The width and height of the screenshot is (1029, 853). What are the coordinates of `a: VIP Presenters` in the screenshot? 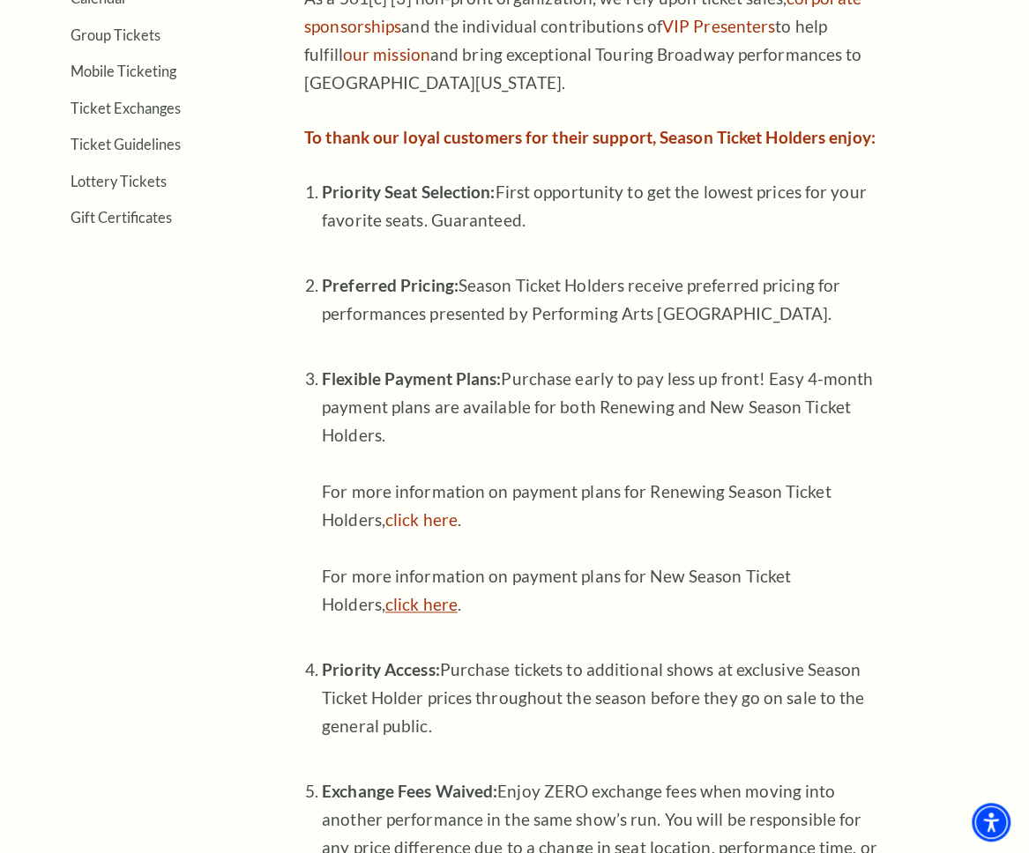 It's located at (718, 26).